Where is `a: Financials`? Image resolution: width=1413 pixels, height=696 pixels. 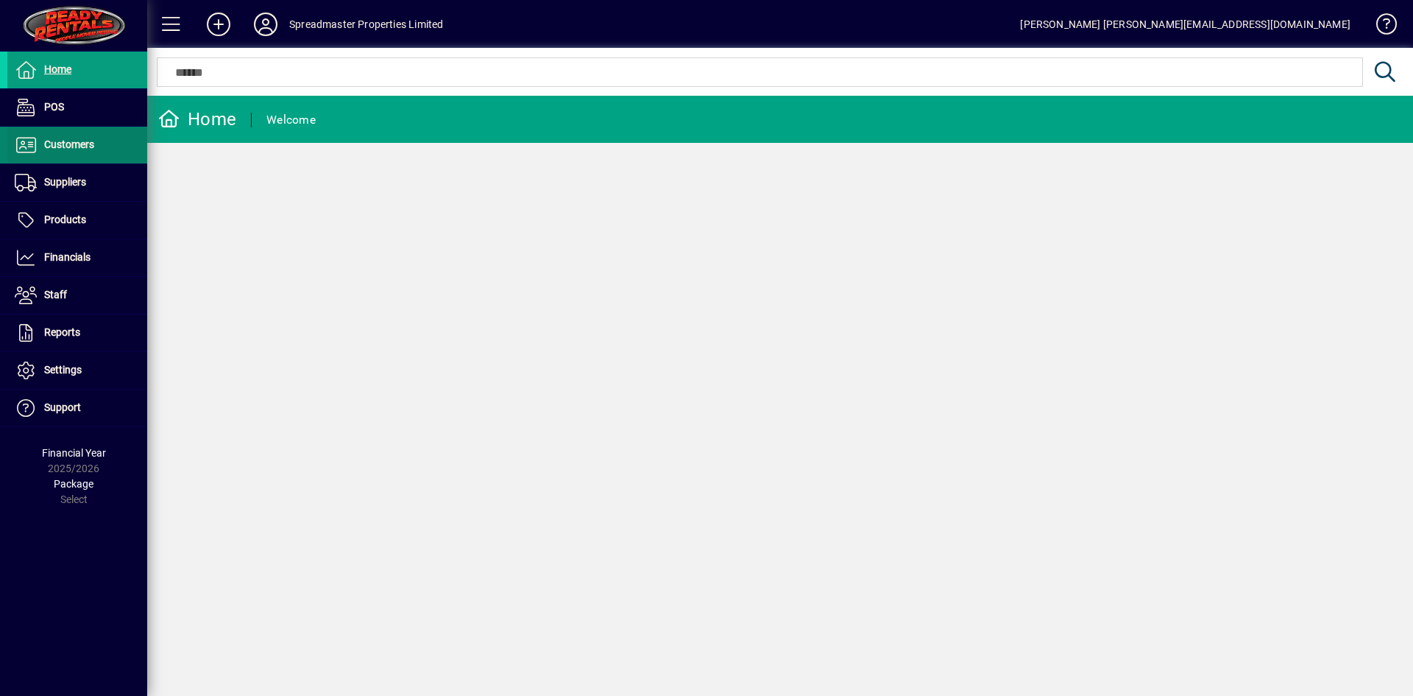
a: Financials is located at coordinates (77, 258).